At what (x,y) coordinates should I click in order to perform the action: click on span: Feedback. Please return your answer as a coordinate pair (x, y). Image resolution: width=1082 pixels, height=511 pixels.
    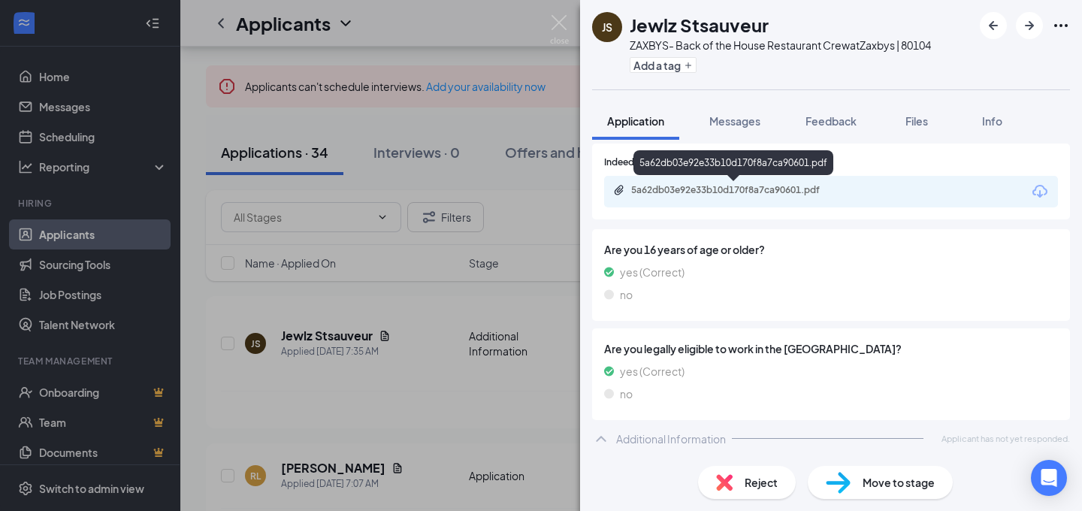
    Looking at the image, I should click on (831, 121).